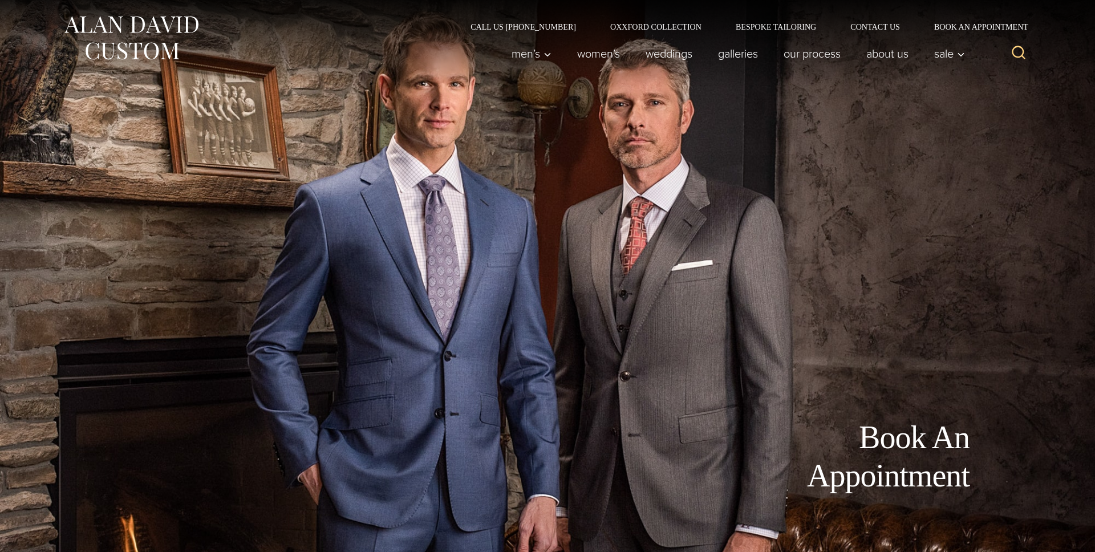 The width and height of the screenshot is (1095, 552). I want to click on nav: Primary Navigation, so click(735, 54).